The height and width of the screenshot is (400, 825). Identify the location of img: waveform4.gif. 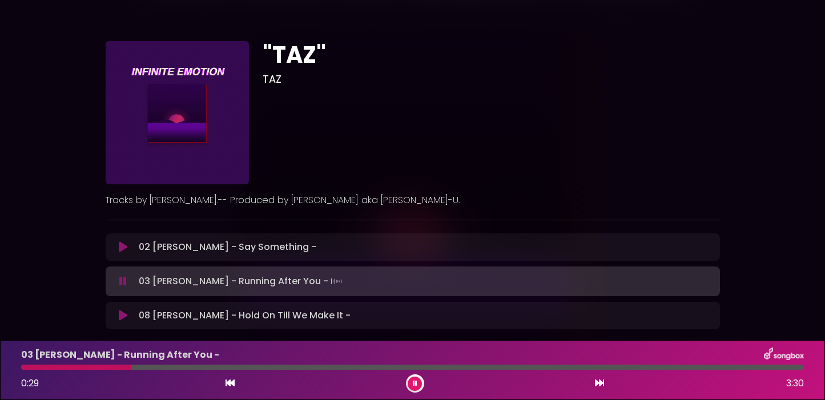
(336, 281).